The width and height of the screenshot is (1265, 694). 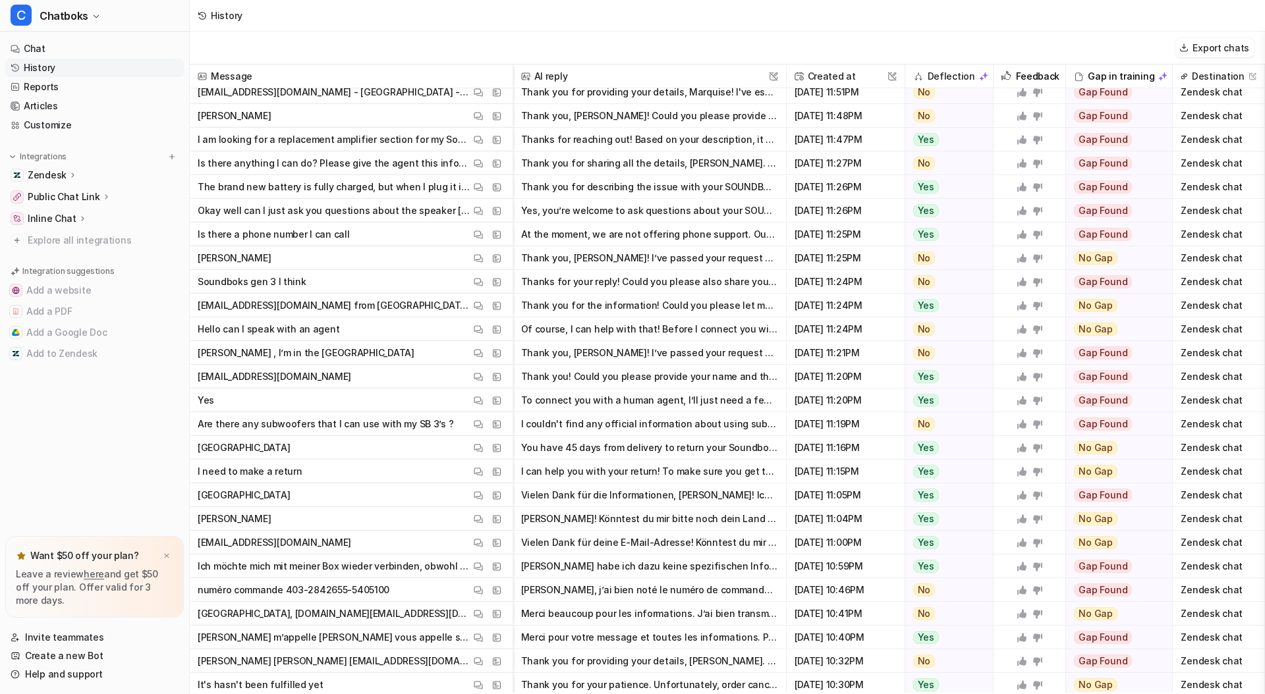 I want to click on button: I couldn't find any official information about using subwoofers with your Soundboks Gen. 3. If yo..., so click(x=649, y=424).